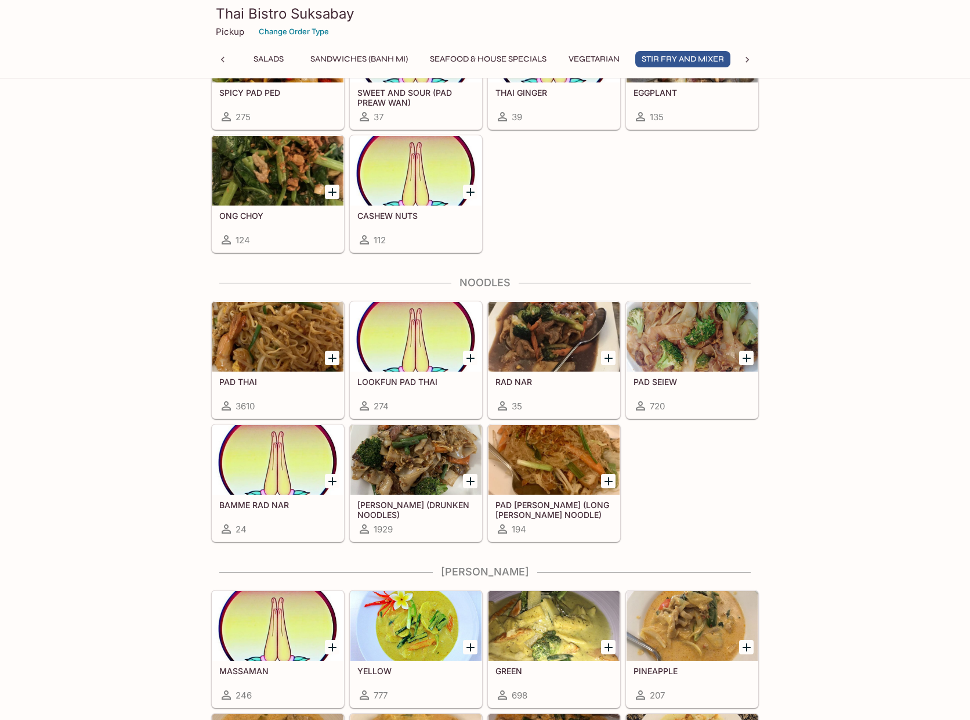 The image size is (970, 720). What do you see at coordinates (554, 360) in the screenshot?
I see `a: RAD NAR35` at bounding box center [554, 360].